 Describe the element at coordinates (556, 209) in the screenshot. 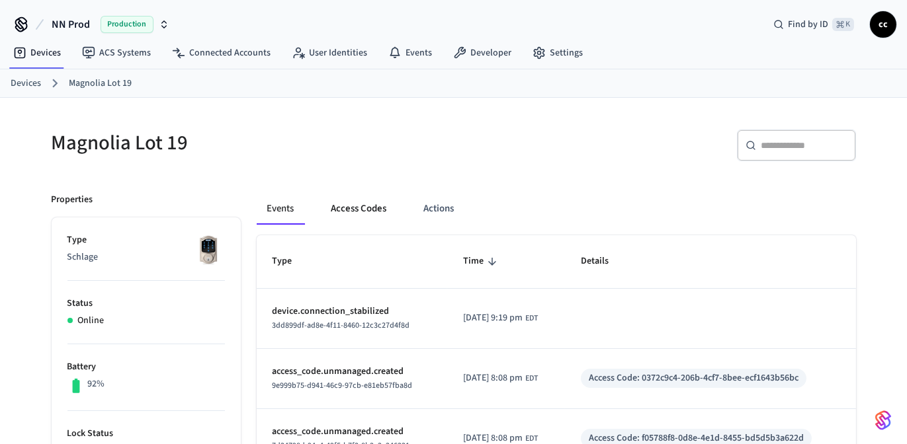

I see `div: ant example` at that location.